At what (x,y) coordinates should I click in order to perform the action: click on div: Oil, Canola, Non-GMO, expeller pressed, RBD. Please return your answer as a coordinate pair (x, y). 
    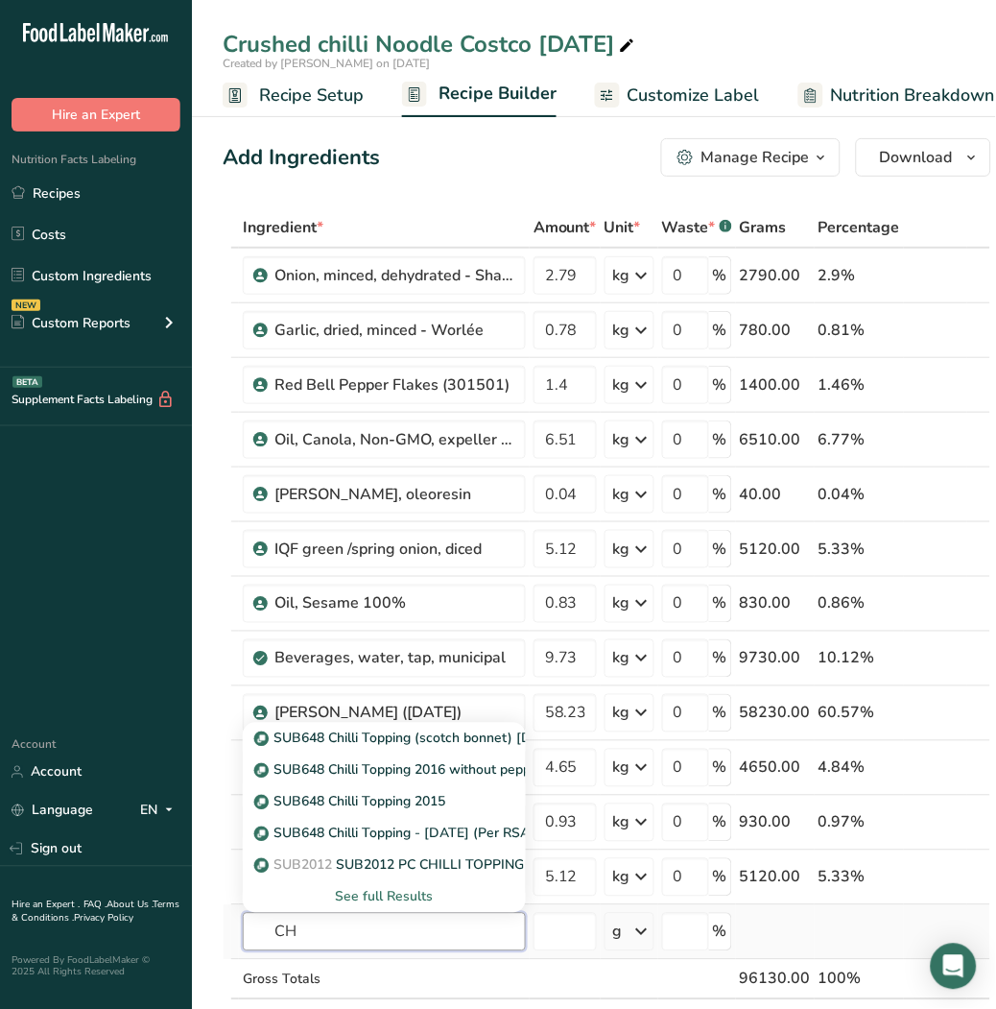
    Looking at the image, I should click on (394, 440).